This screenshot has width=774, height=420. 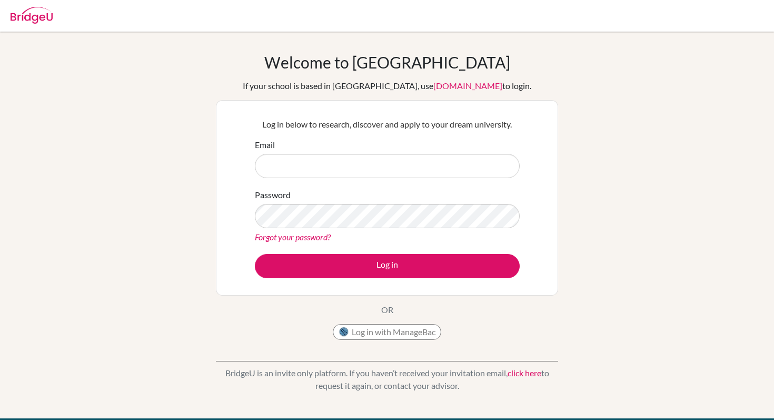 What do you see at coordinates (265, 145) in the screenshot?
I see `label: Email` at bounding box center [265, 145].